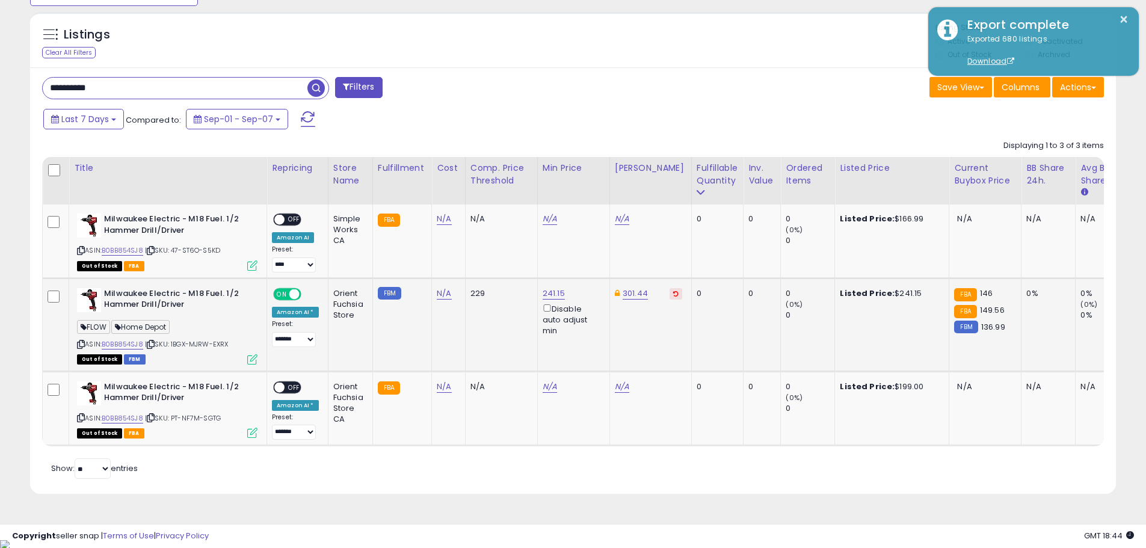 This screenshot has width=1146, height=548. Describe the element at coordinates (986, 293) in the screenshot. I see `span: 146` at that location.